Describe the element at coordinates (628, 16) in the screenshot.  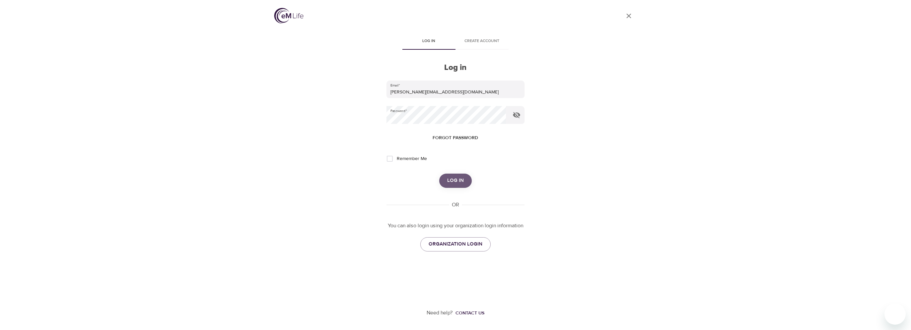
I see `a: close` at that location.